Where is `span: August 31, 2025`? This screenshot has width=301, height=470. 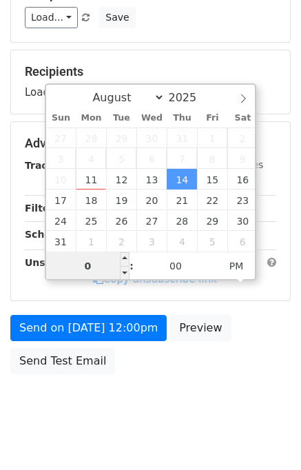 span: August 31, 2025 is located at coordinates (61, 241).